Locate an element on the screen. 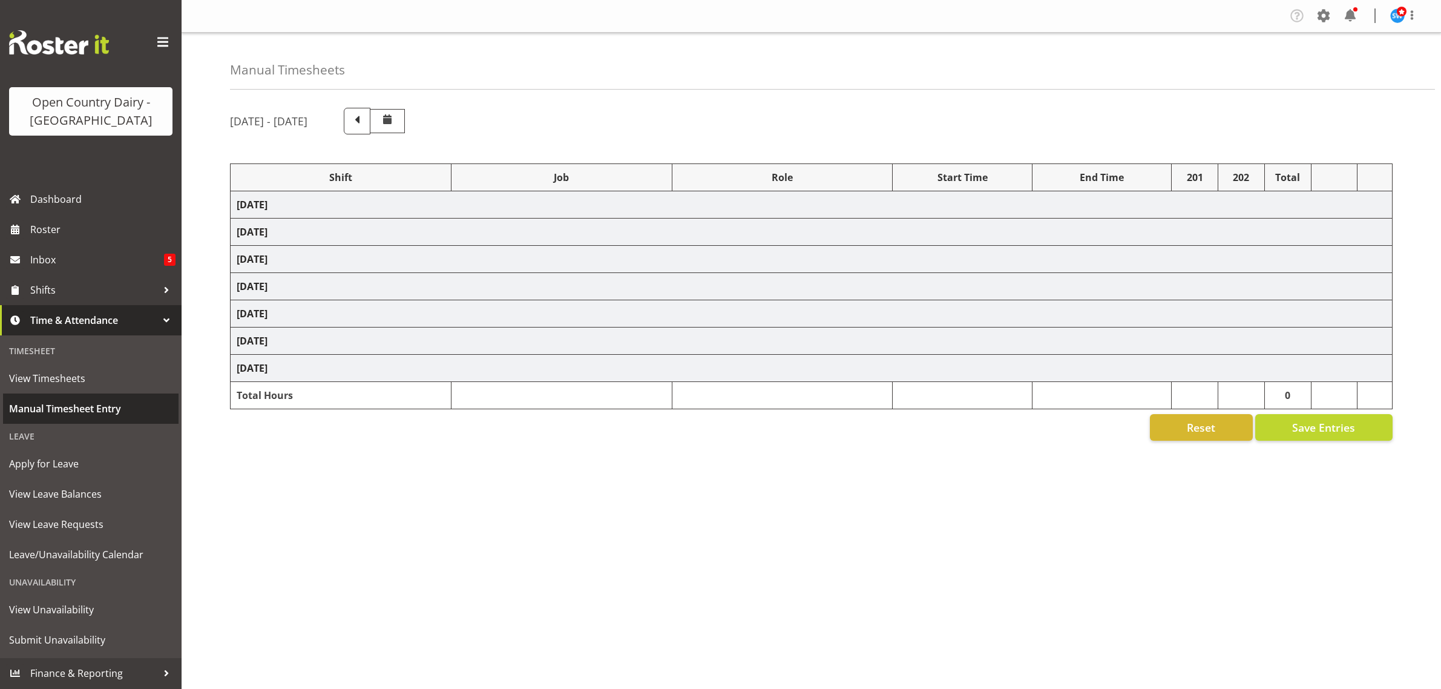  span: View Timesheets is located at coordinates (91, 378).